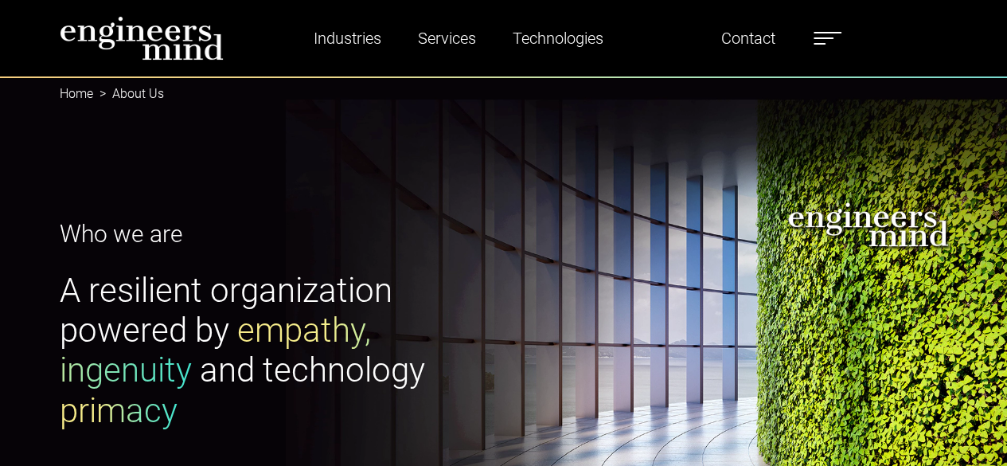 The width and height of the screenshot is (1007, 466). Describe the element at coordinates (128, 94) in the screenshot. I see `li: About Us` at that location.